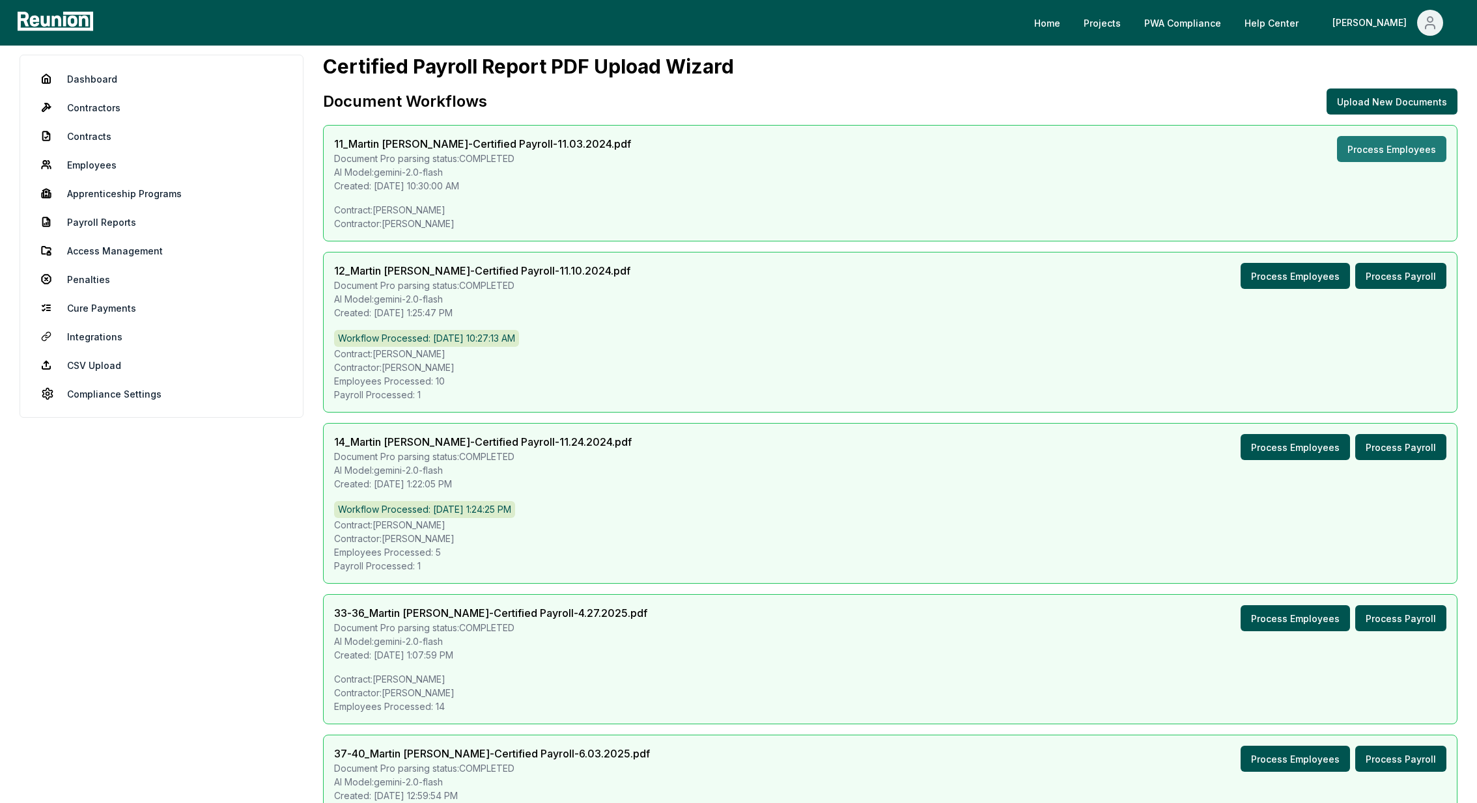 Image resolution: width=1477 pixels, height=803 pixels. What do you see at coordinates (161, 394) in the screenshot?
I see `a: Compliance Settings` at bounding box center [161, 394].